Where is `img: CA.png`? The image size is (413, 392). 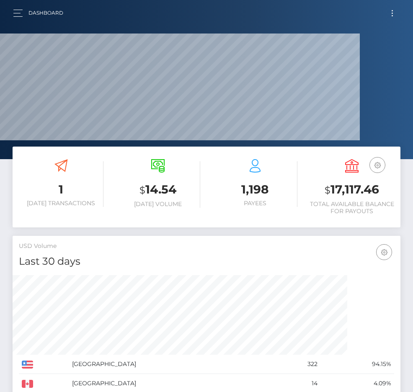 img: CA.png is located at coordinates (27, 384).